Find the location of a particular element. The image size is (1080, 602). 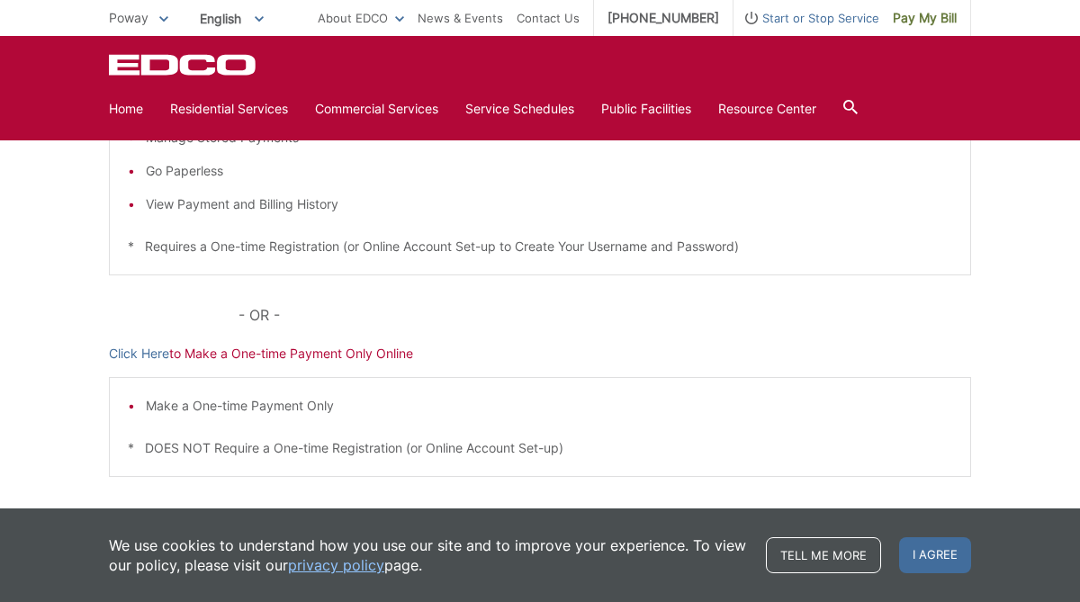

p: * DOES NOT Require a One-time Registration (or Online Account Set-up) is located at coordinates (540, 448).